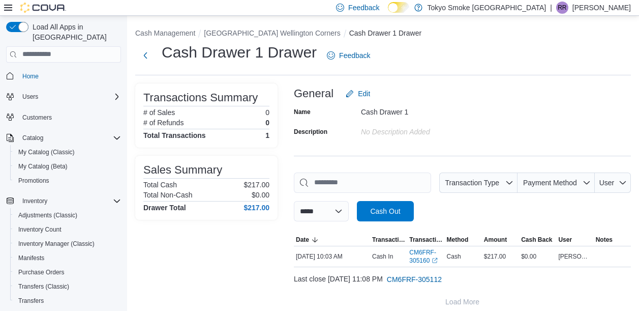 The image size is (639, 311). Describe the element at coordinates (256, 185) in the screenshot. I see `p: $217.00` at that location.